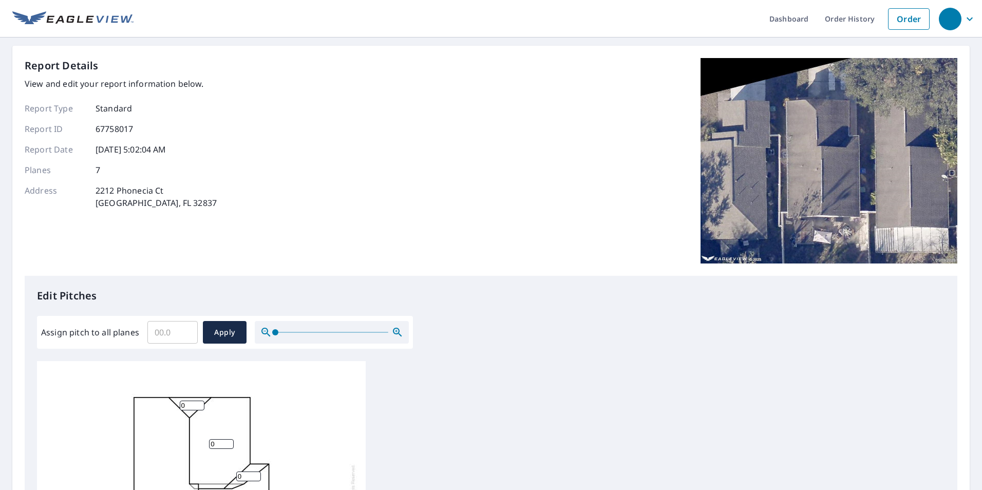  I want to click on button: Apply, so click(224, 332).